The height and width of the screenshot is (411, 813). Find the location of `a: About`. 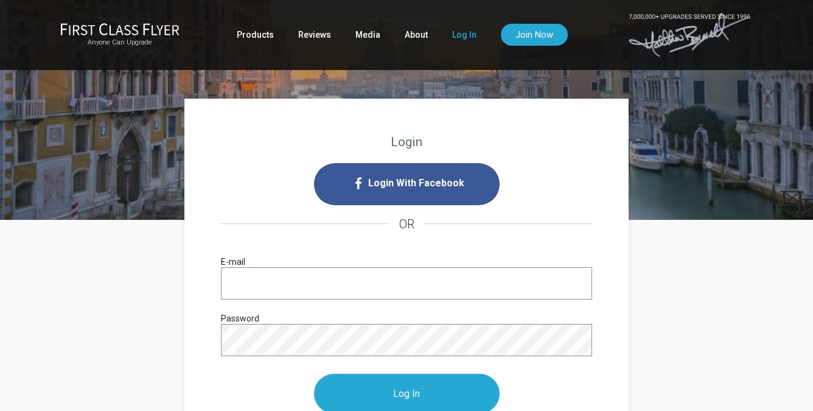

a: About is located at coordinates (416, 35).